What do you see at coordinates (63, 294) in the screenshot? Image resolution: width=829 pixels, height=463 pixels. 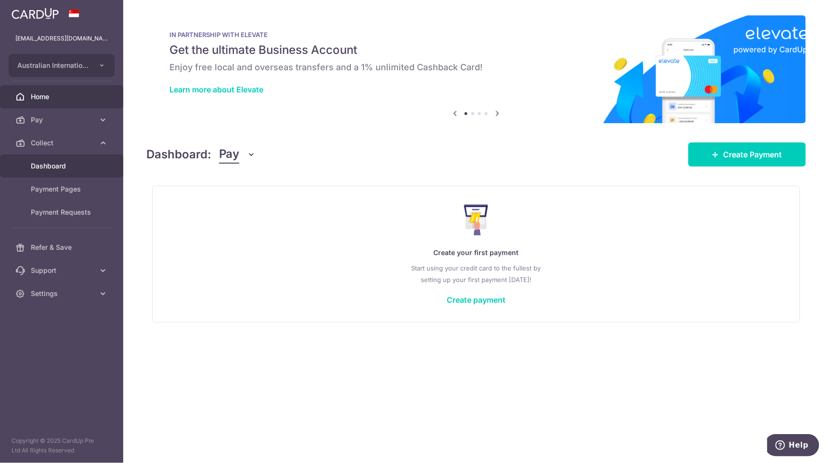 I see `span: Settings` at bounding box center [63, 294].